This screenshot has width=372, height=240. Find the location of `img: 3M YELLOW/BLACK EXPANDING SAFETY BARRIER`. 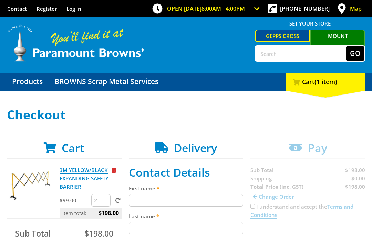

img: 3M YELLOW/BLACK EXPANDING SAFETY BARRIER is located at coordinates (30, 186).